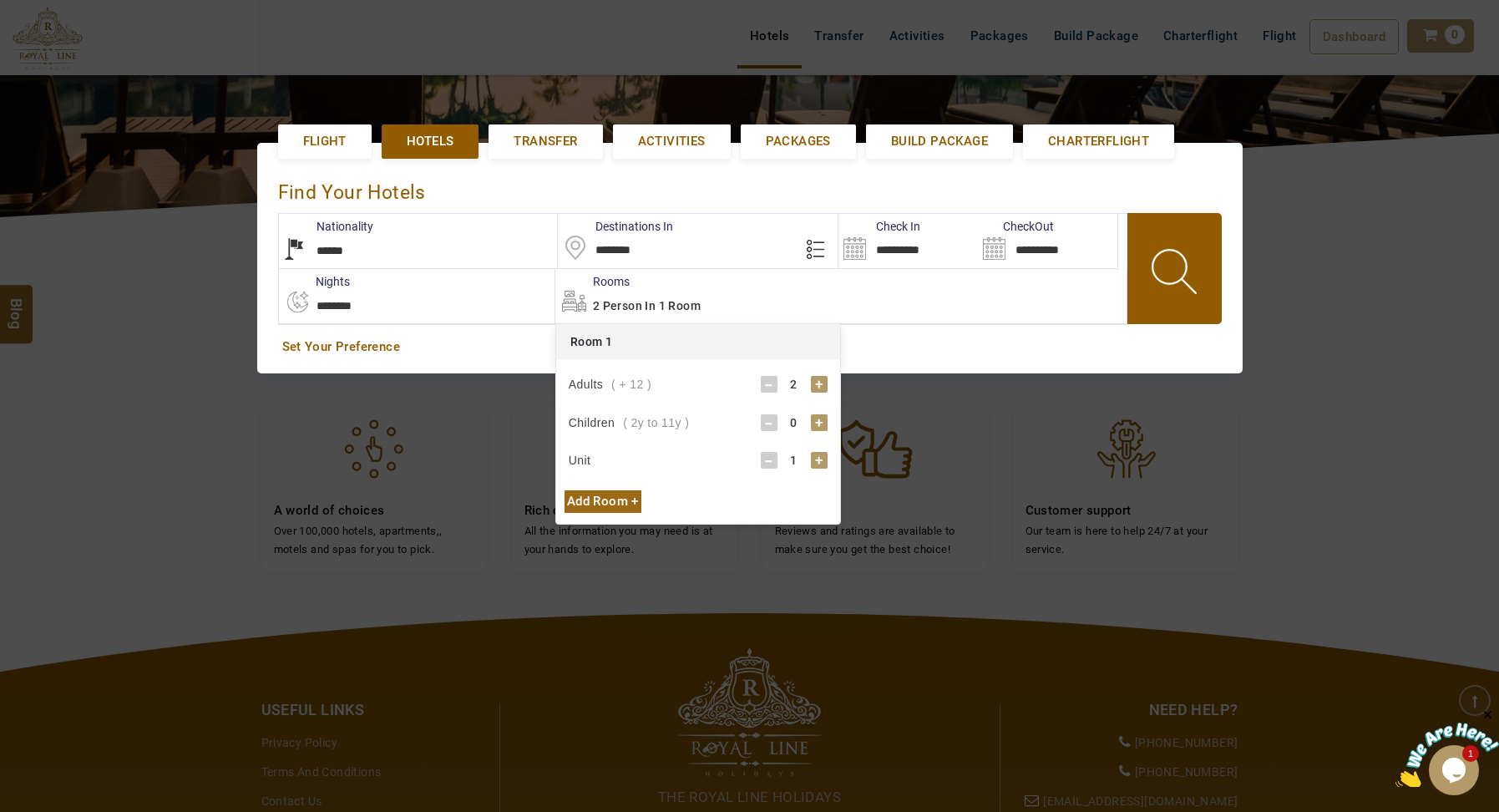 Image resolution: width=1499 pixels, height=812 pixels. Describe the element at coordinates (430, 141) in the screenshot. I see `a: Hotels` at that location.